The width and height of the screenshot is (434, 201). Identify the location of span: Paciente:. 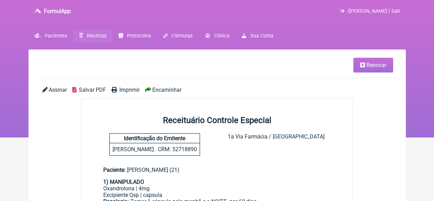
(114, 169).